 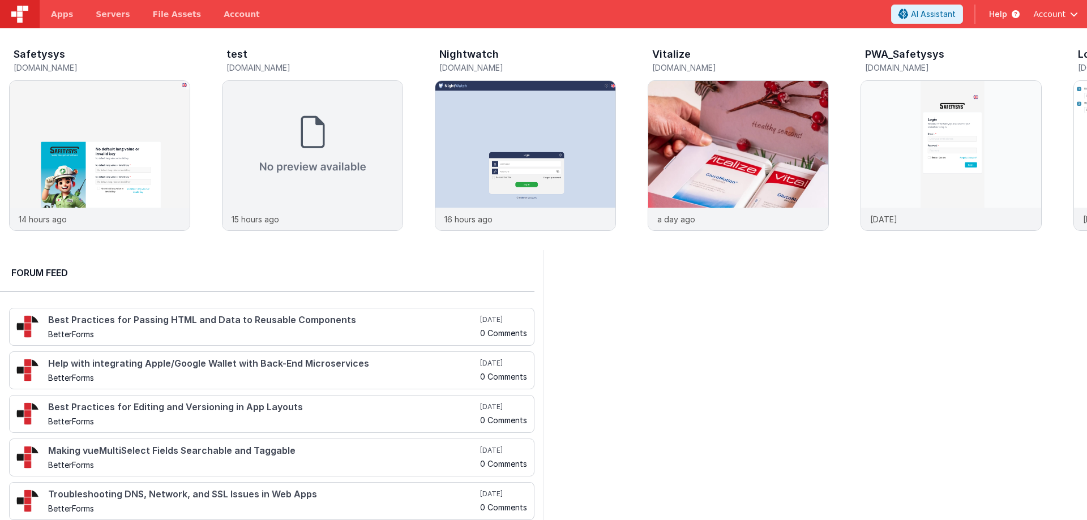 What do you see at coordinates (676, 219) in the screenshot?
I see `p: a day ago` at bounding box center [676, 219].